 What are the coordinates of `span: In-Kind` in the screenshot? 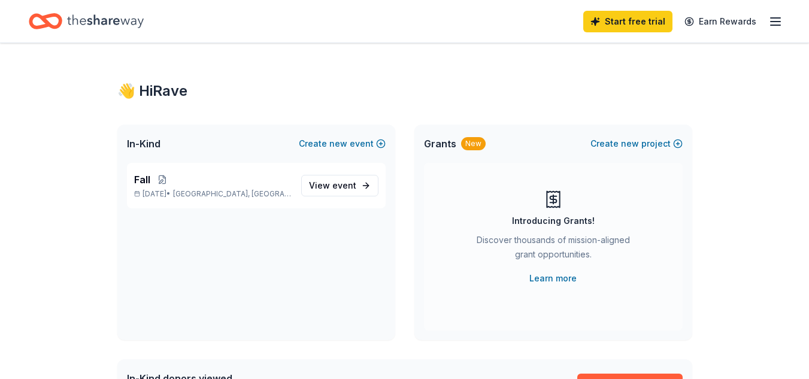 It's located at (144, 144).